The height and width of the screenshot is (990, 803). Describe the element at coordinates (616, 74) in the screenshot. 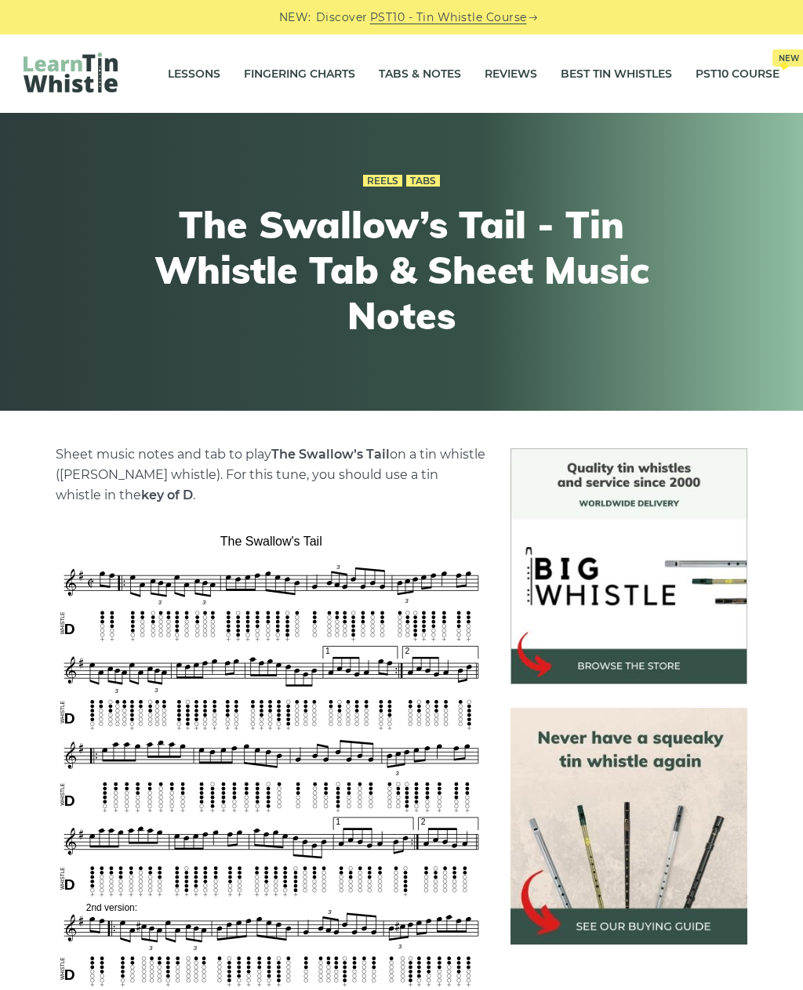

I see `a: Best Tin Whistles` at that location.